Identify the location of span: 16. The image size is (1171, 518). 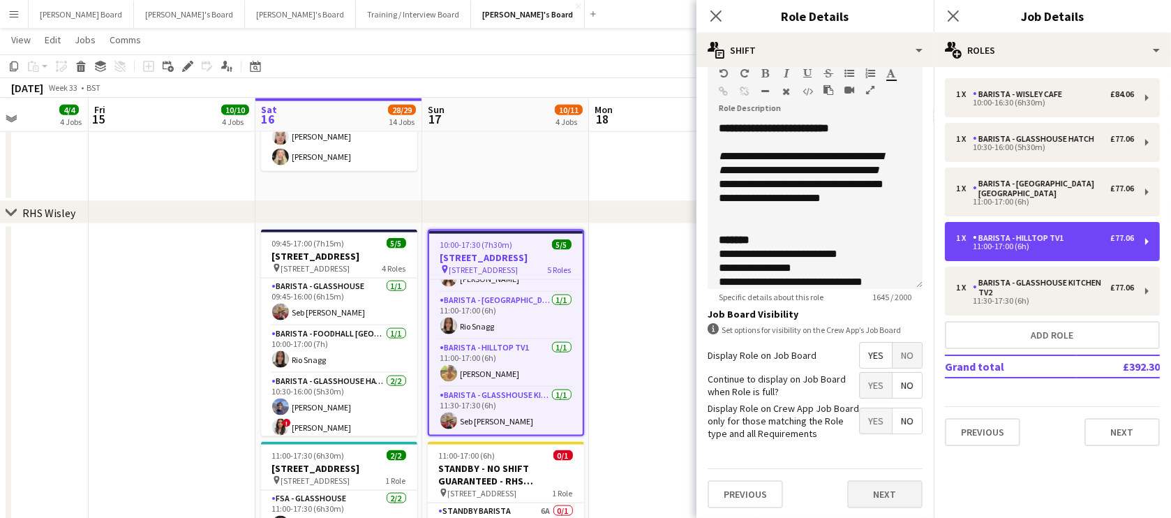
(268, 119).